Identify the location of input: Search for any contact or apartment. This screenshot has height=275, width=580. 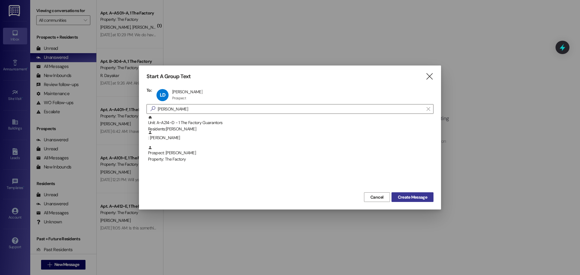
(290, 109).